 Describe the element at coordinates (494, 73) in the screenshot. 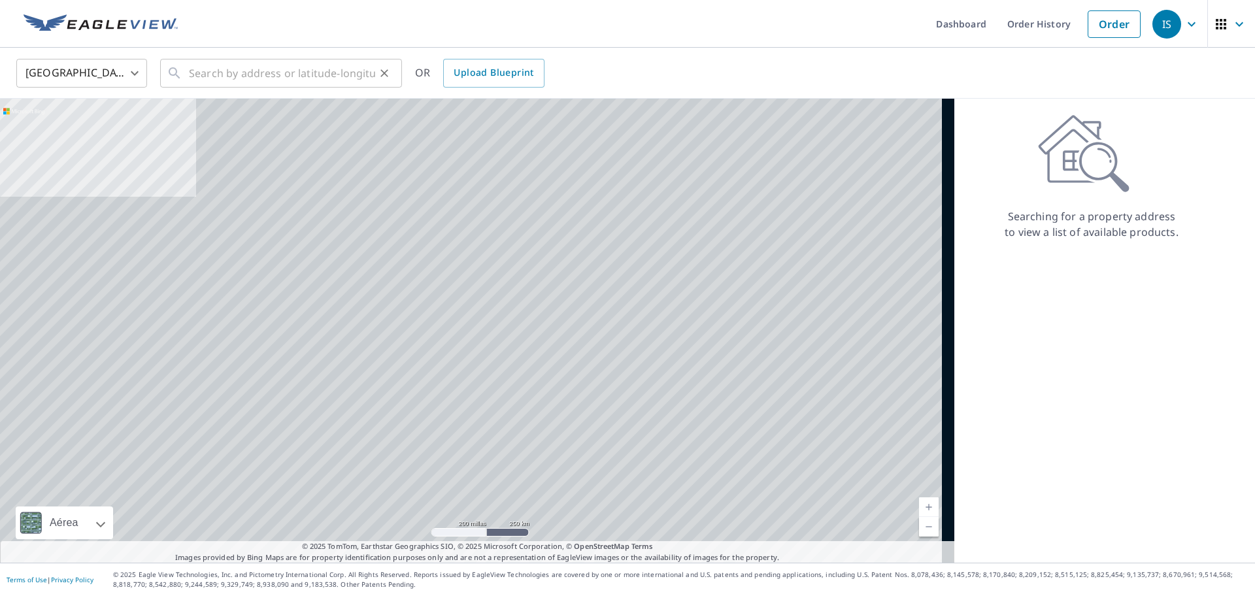

I see `span: Upload Blueprint` at that location.